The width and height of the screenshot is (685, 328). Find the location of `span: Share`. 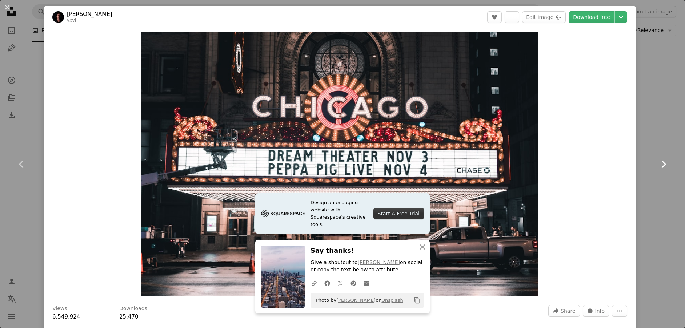

span: Share is located at coordinates (568, 311).